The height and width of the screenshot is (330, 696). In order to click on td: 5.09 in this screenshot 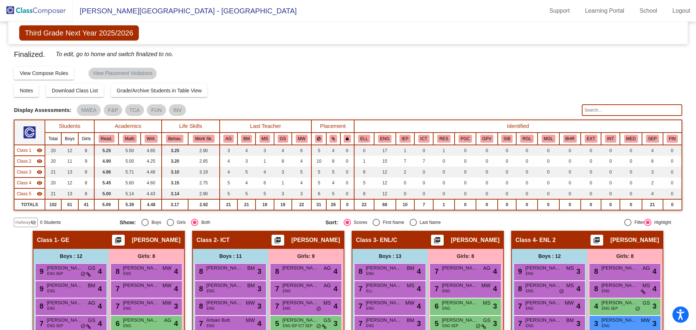, I will do `click(106, 205)`.